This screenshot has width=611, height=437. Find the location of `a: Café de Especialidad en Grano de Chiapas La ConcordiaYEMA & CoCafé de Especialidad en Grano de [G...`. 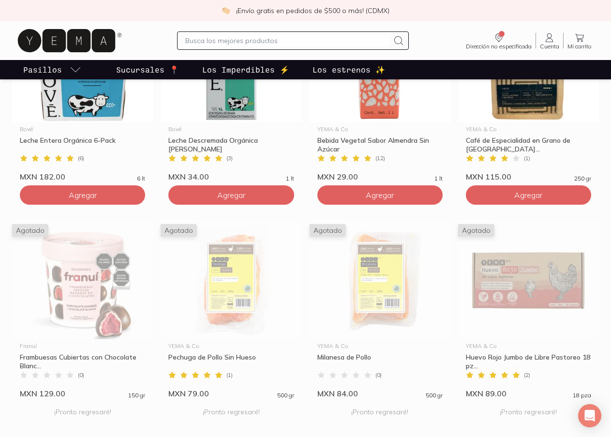

a: Café de Especialidad en Grano de Chiapas La ConcordiaYEMA & CoCafé de Especialidad en Grano de [G... is located at coordinates (528, 92).